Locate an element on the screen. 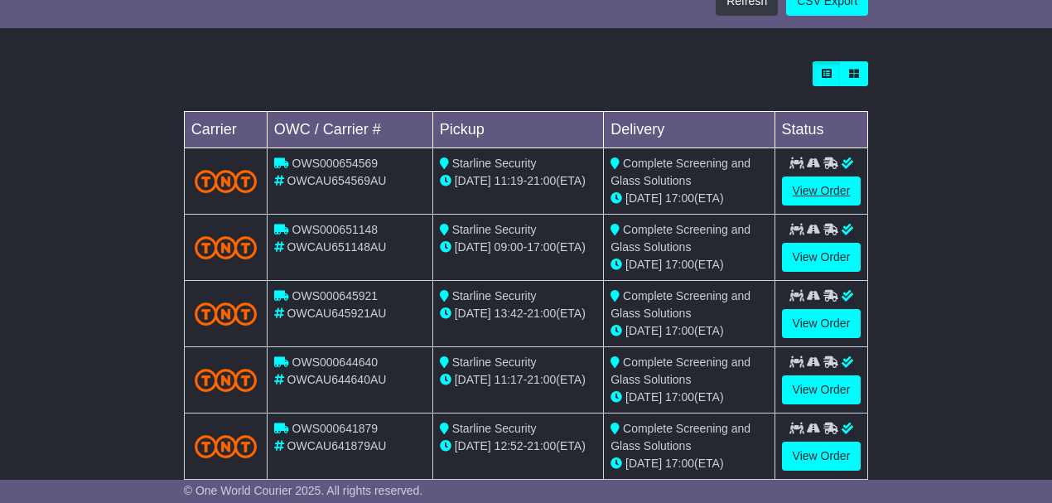 This screenshot has width=1052, height=503. span: OWCAU641879AU is located at coordinates (337, 446).